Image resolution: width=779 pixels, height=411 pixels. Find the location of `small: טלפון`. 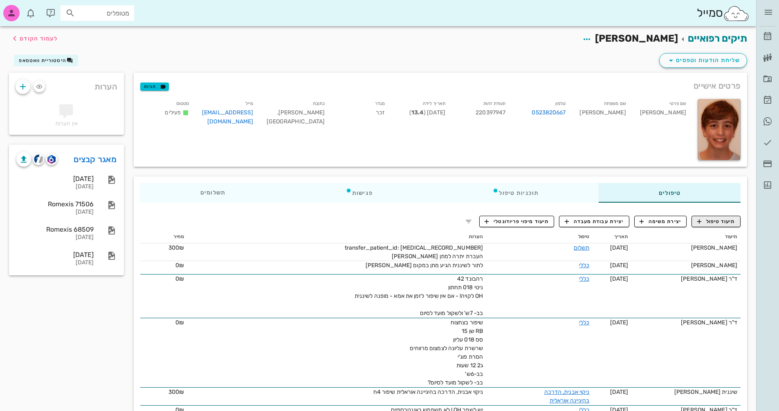

small: טלפון is located at coordinates (560, 103).